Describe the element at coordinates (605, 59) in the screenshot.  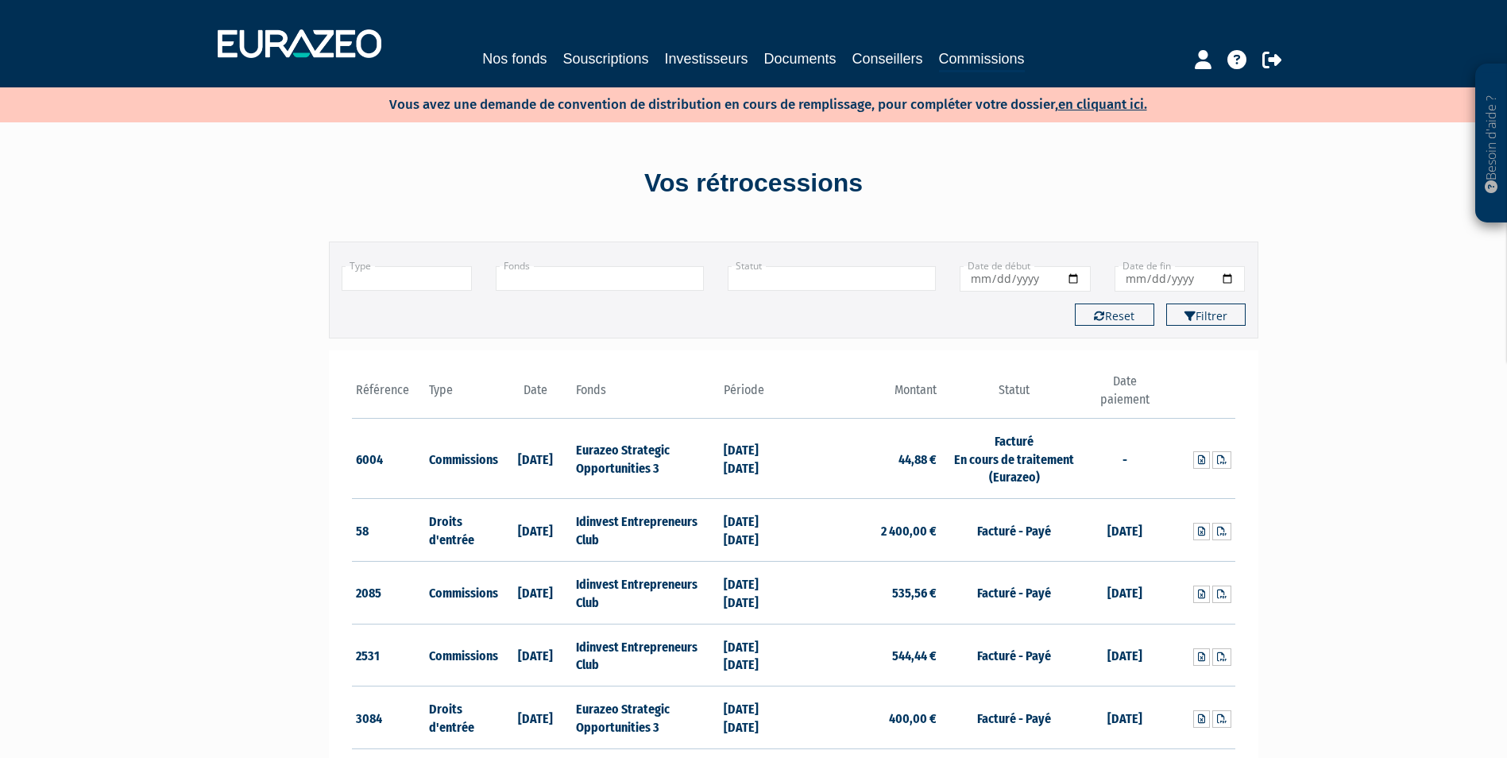
I see `a: Souscriptions` at that location.